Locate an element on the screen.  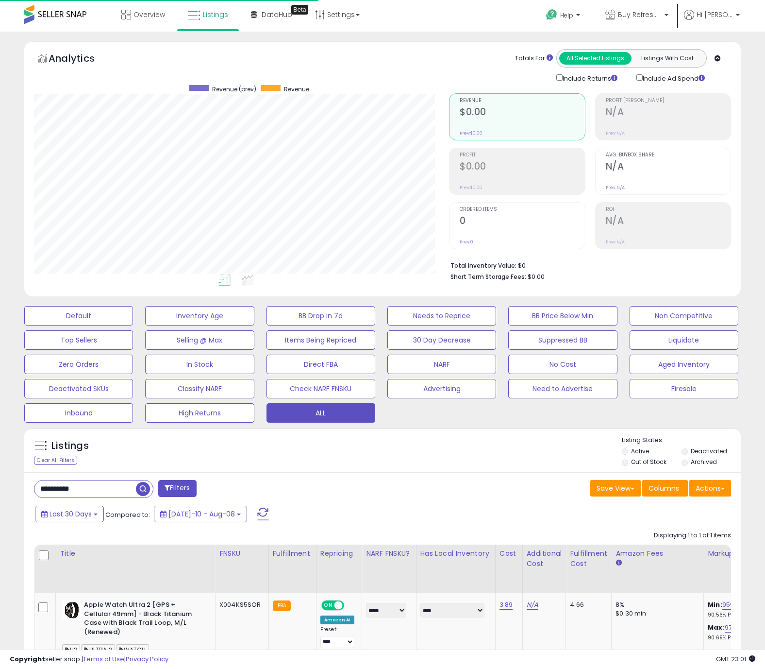
button: NARF is located at coordinates (442, 364).